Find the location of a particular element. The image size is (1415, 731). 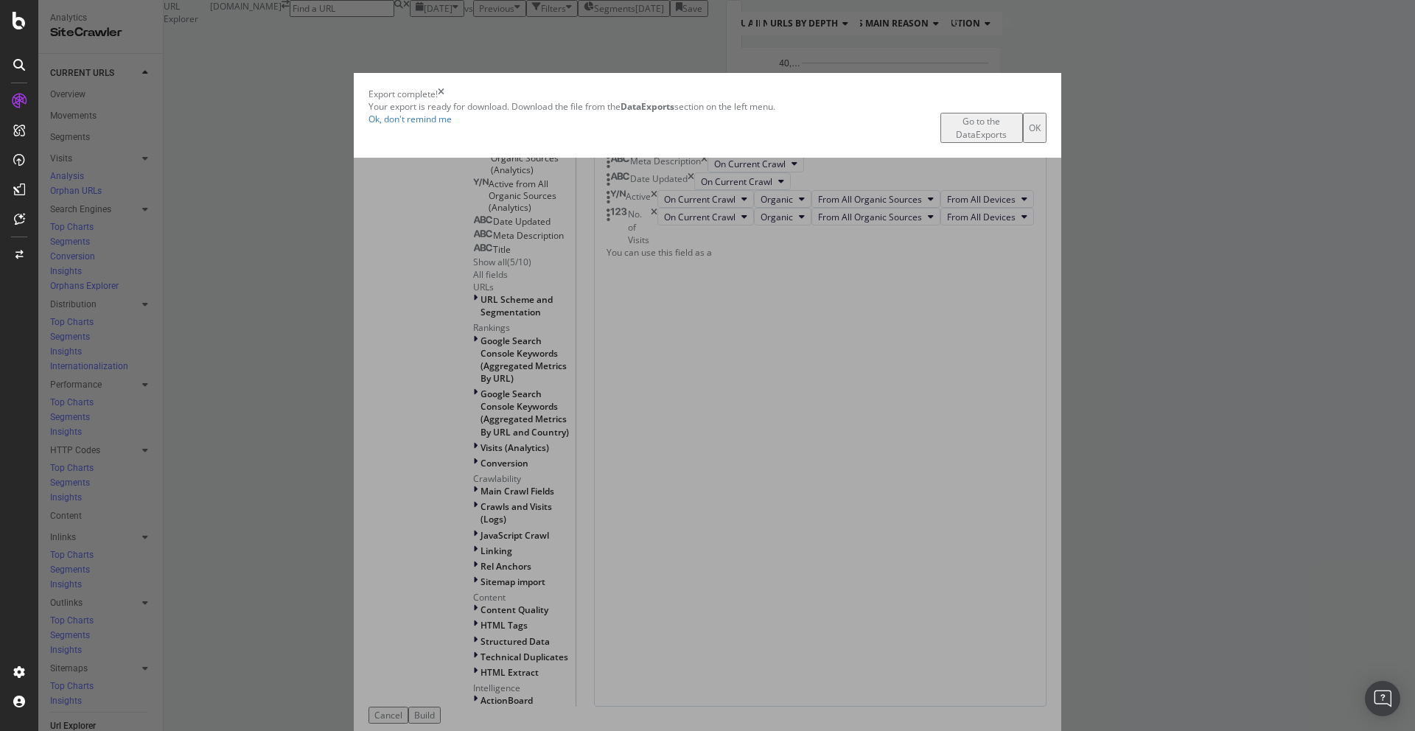

button: Go to the DataExports is located at coordinates (982, 127).